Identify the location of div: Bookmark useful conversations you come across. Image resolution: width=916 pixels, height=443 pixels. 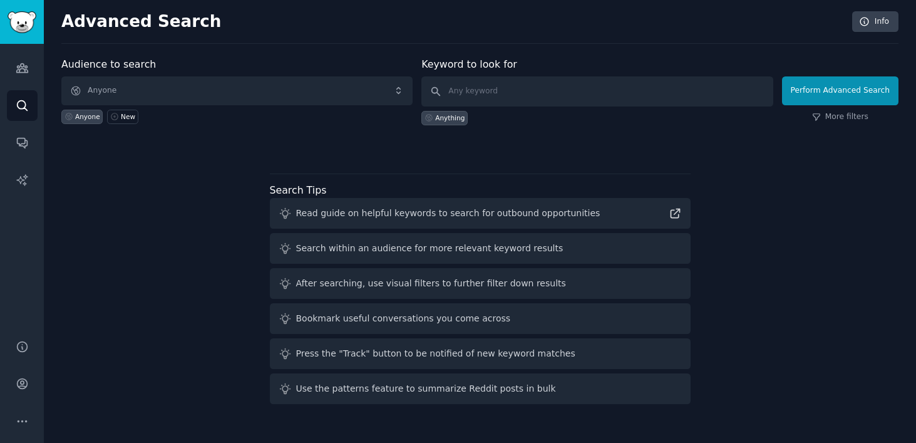
(403, 318).